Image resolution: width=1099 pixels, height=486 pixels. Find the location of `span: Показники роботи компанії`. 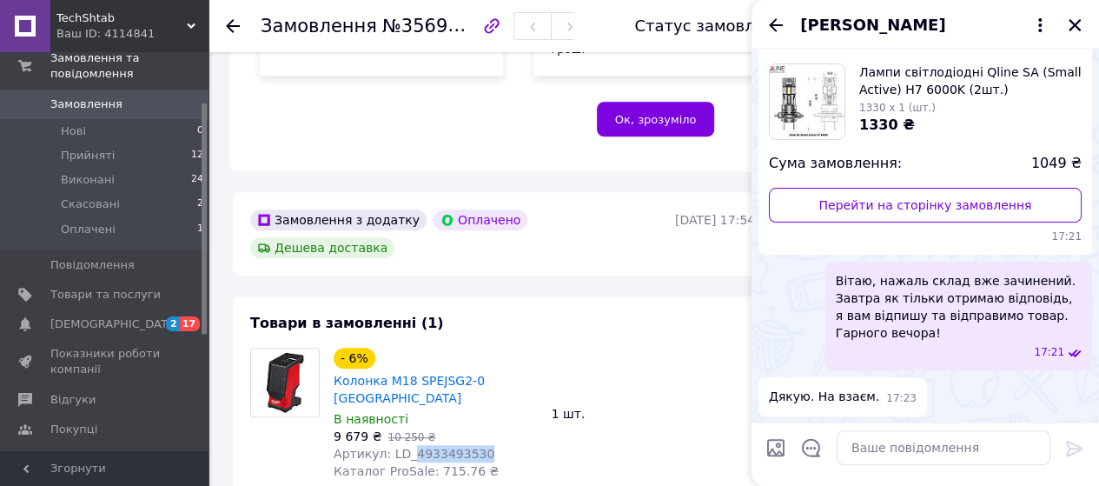

span: Показники роботи компанії is located at coordinates (105, 362).